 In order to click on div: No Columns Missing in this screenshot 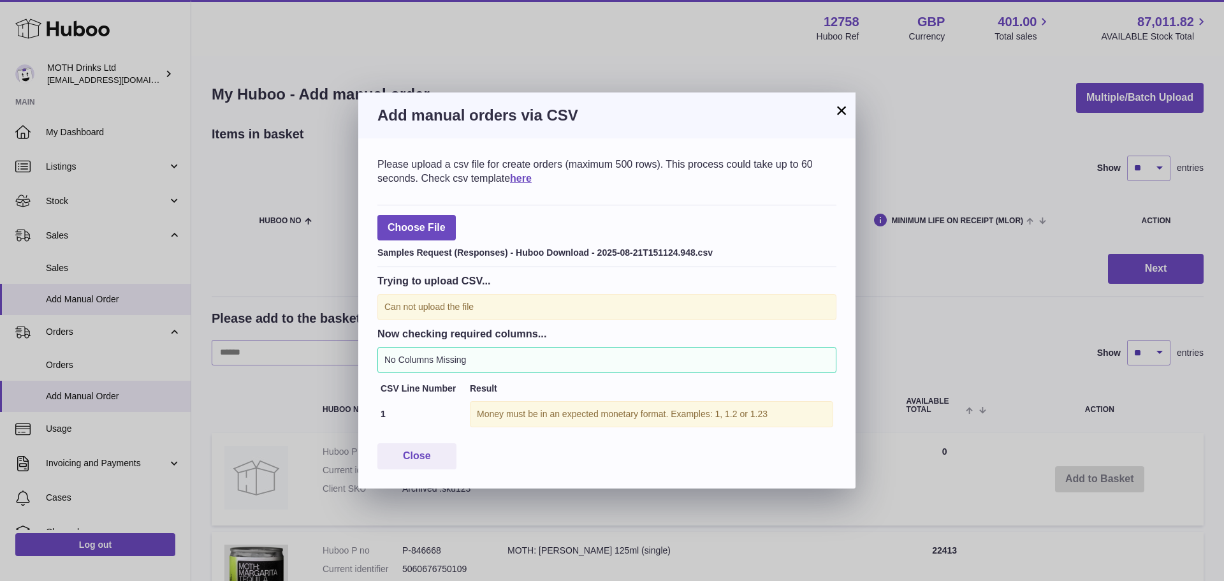, I will do `click(607, 360)`.